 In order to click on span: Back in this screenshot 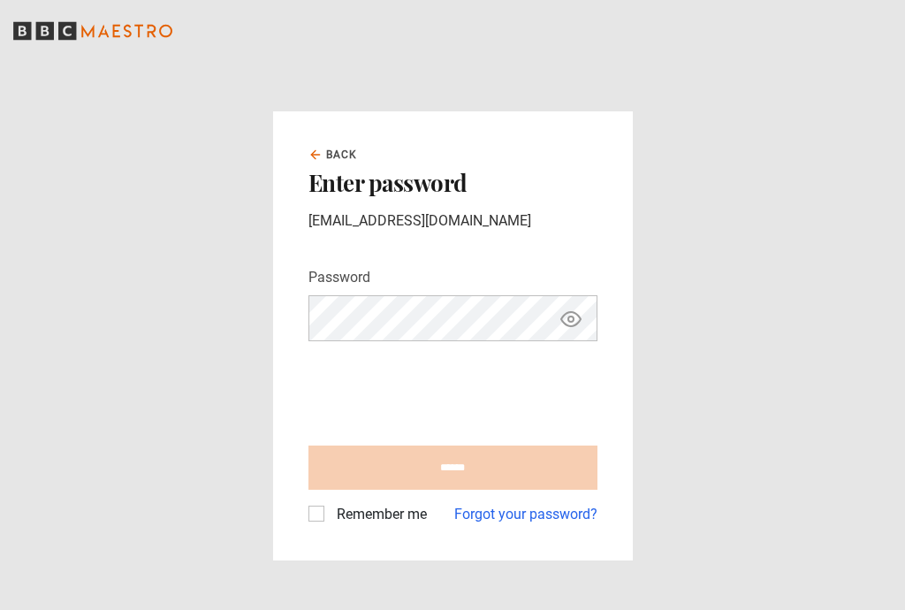, I will do `click(342, 155)`.